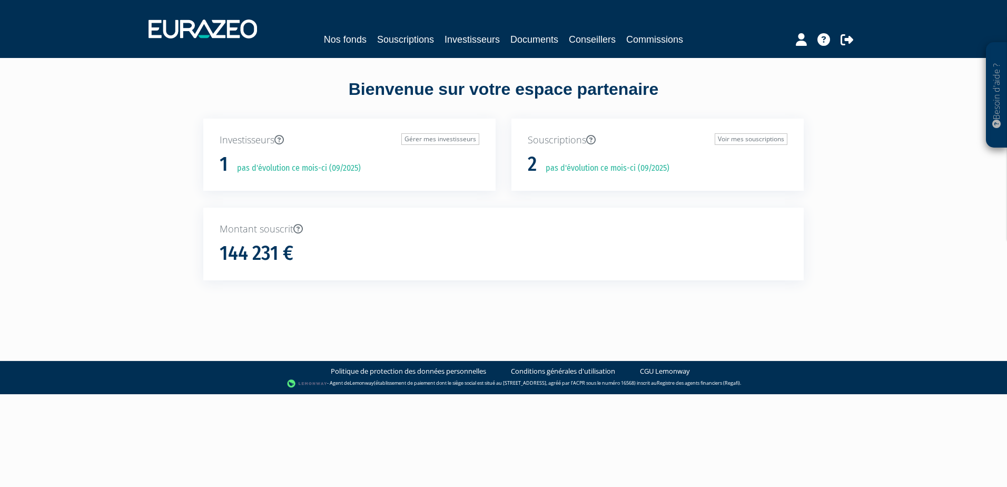 This screenshot has width=1007, height=487. Describe the element at coordinates (654, 39) in the screenshot. I see `a: Commissions` at that location.